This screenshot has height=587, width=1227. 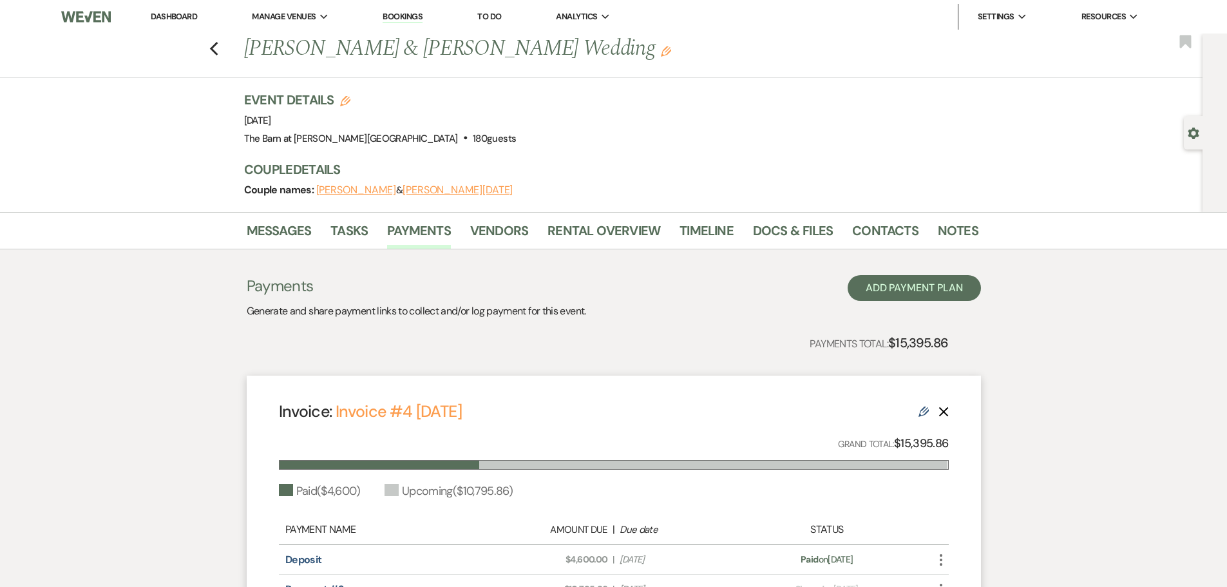 I want to click on button: Open lead details, so click(x=1193, y=132).